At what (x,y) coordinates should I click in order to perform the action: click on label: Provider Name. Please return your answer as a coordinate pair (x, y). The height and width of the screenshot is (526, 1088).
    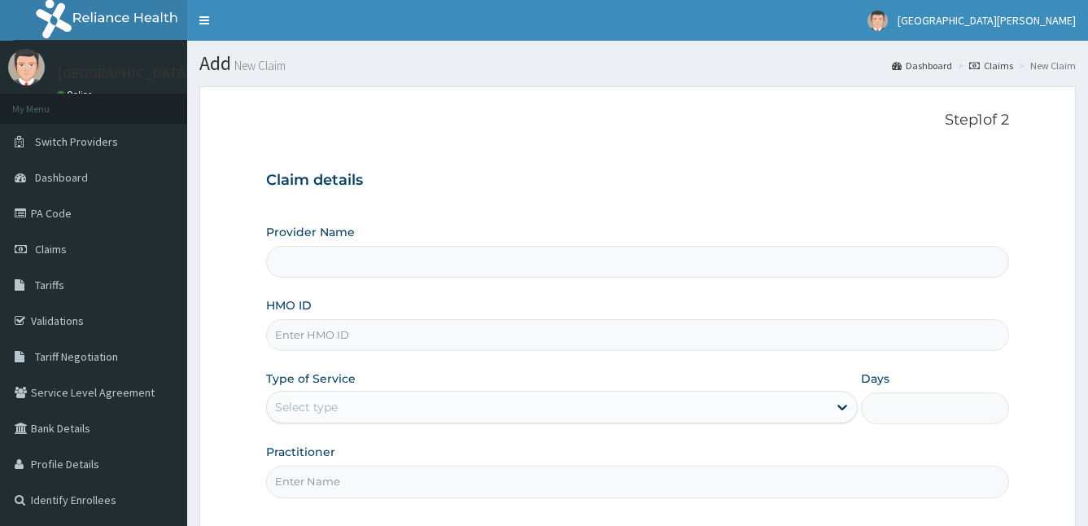
    Looking at the image, I should click on (310, 232).